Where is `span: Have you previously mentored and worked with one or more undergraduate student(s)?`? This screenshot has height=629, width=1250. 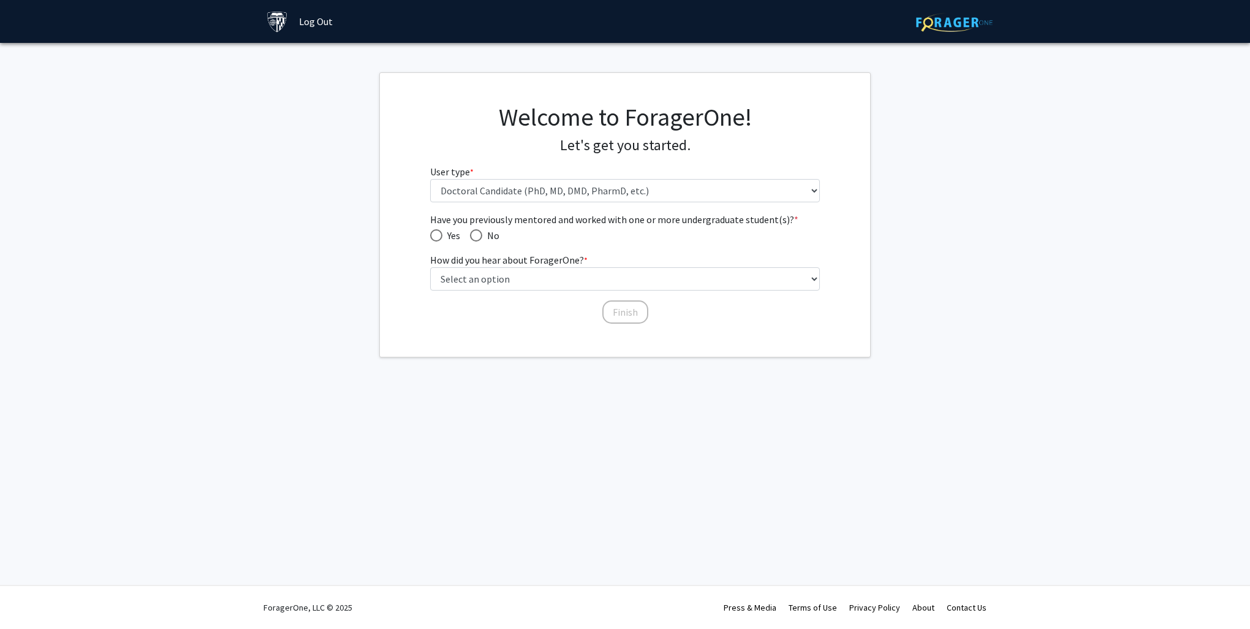
span: Have you previously mentored and worked with one or more undergraduate student(s)? is located at coordinates (625, 219).